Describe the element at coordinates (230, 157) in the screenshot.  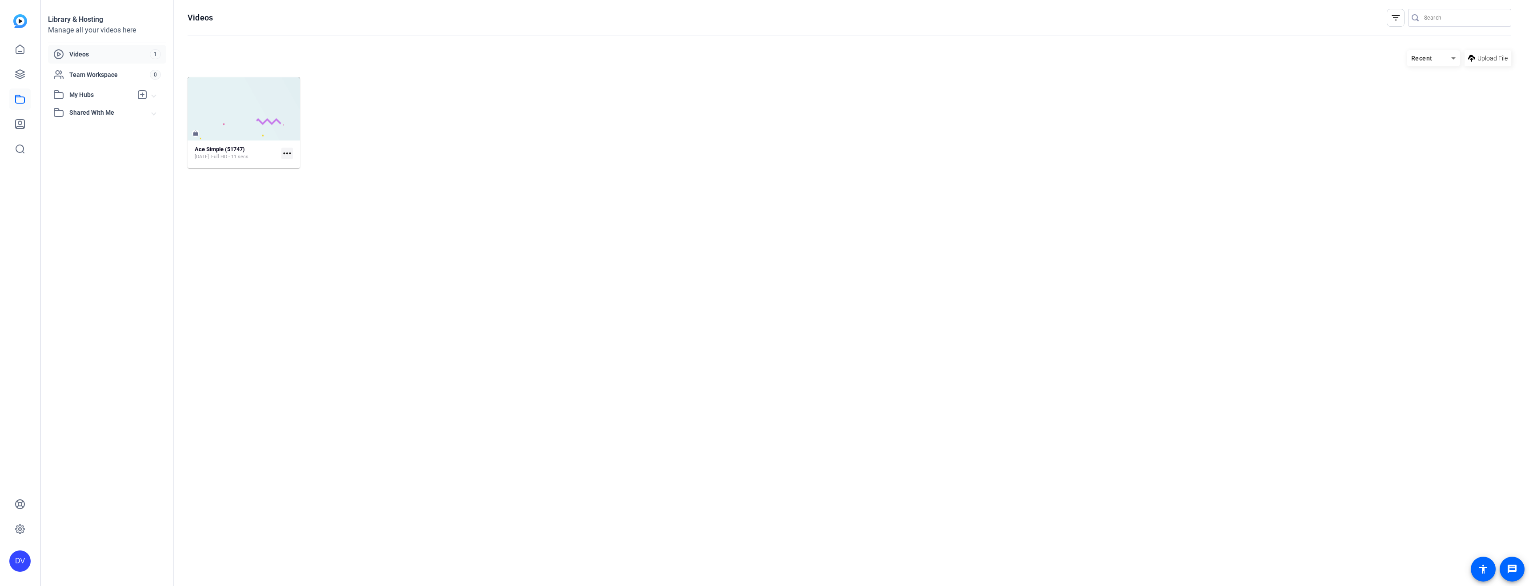
I see `span: Full HD - 11 secs` at that location.